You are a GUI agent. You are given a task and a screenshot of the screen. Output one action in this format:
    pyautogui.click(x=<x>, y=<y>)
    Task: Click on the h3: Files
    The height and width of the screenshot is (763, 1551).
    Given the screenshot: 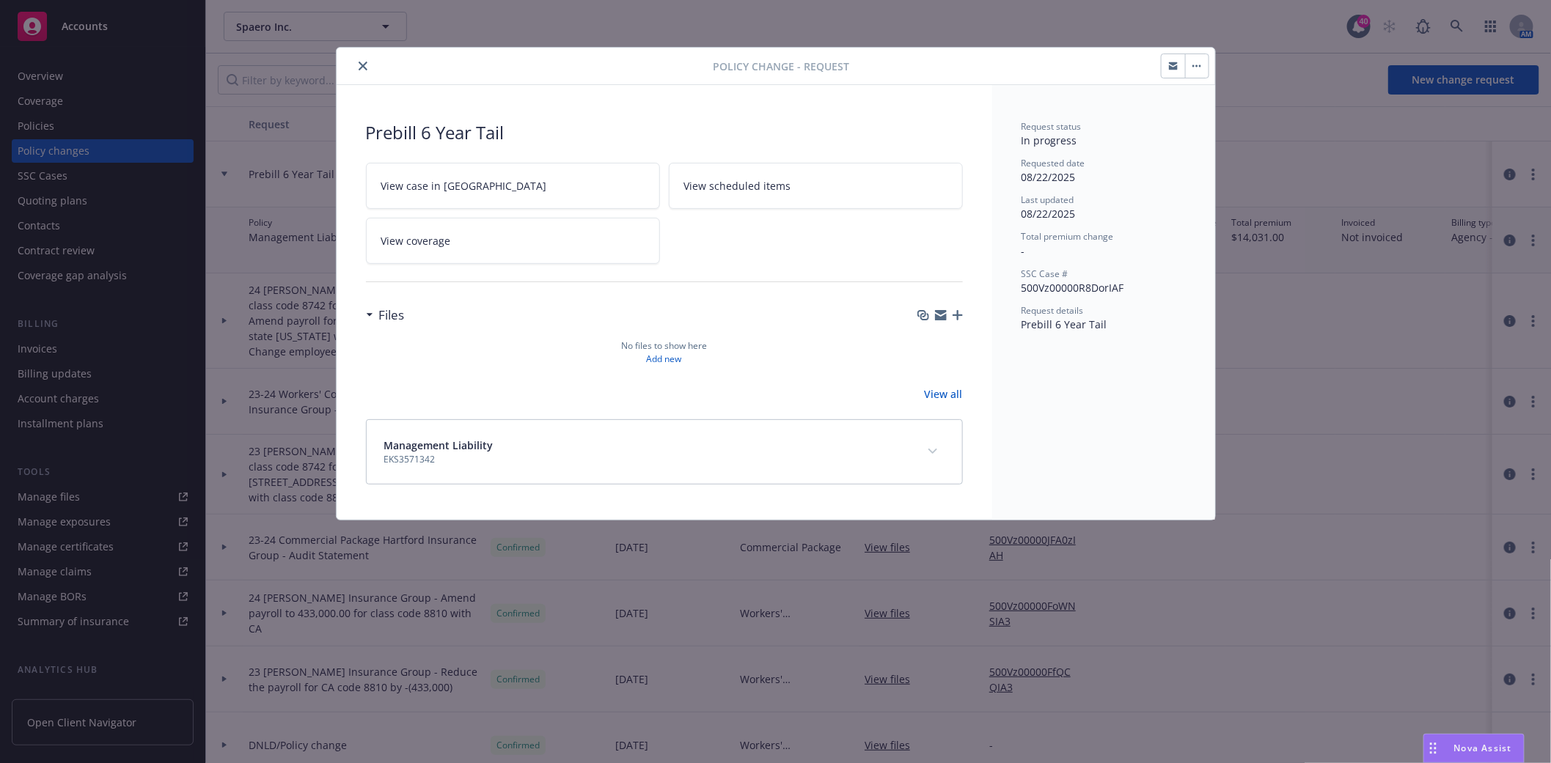 What is the action you would take?
    pyautogui.click(x=392, y=315)
    